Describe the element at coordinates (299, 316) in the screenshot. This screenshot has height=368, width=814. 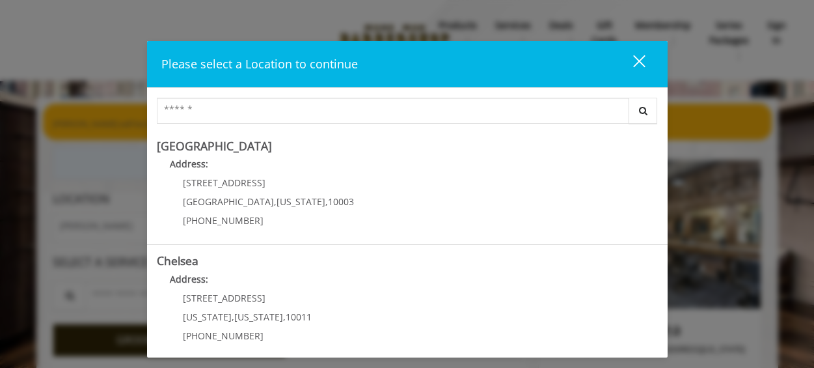
I see `span: 10011` at that location.